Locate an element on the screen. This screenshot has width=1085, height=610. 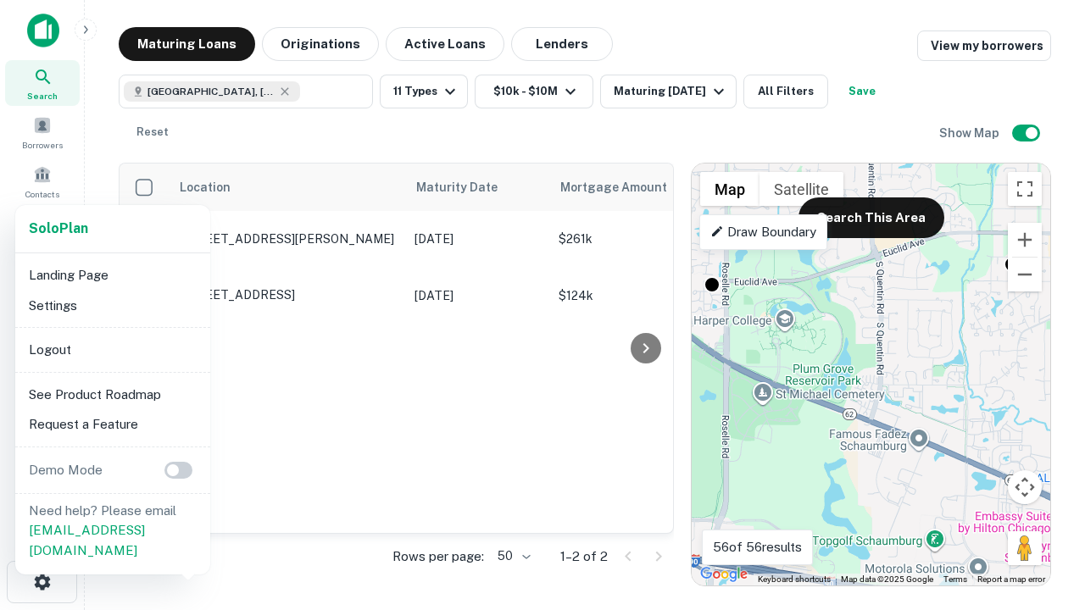
li: Settings is located at coordinates (113, 306).